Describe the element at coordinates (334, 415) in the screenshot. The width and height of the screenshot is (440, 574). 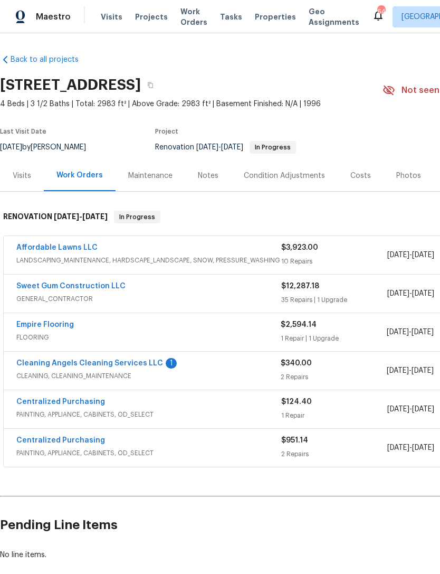
I see `div: 1 Repair` at that location.